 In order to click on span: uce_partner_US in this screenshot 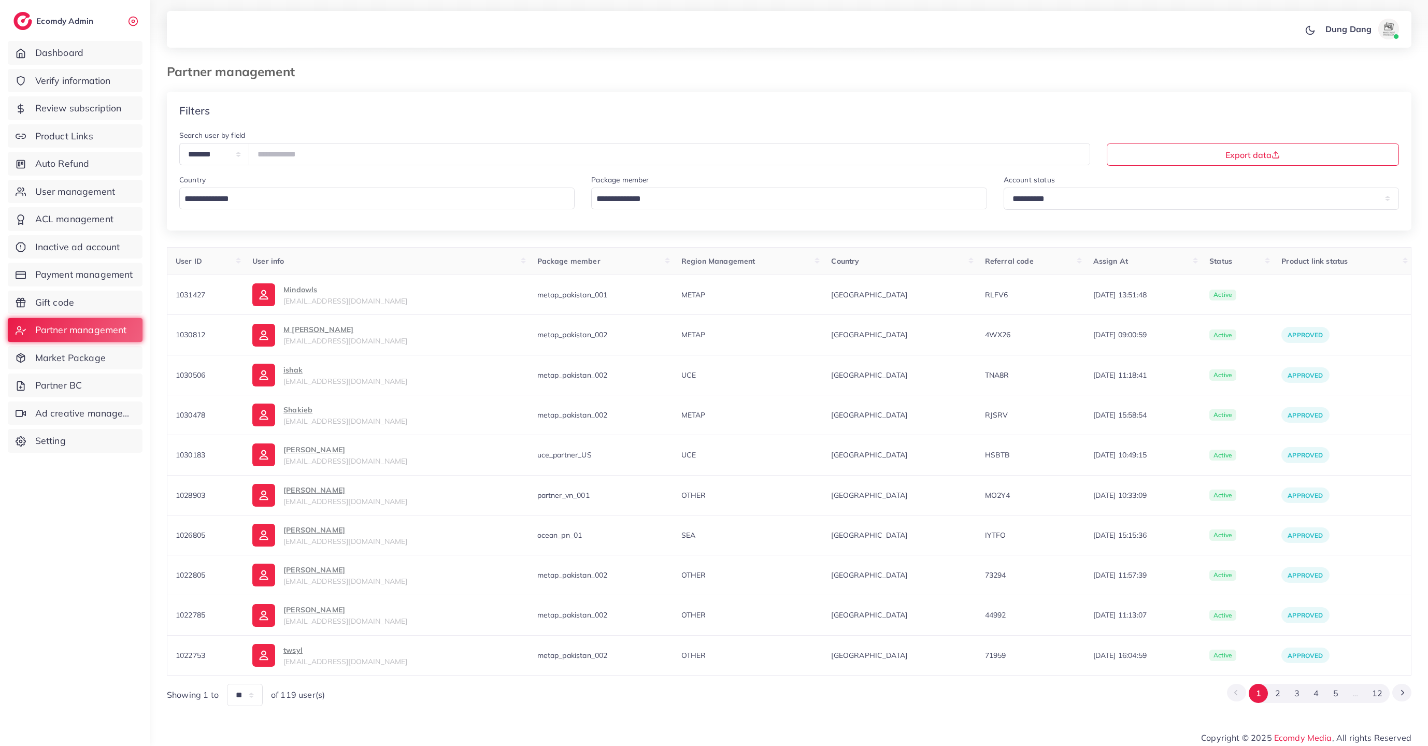, I will do `click(564, 455)`.